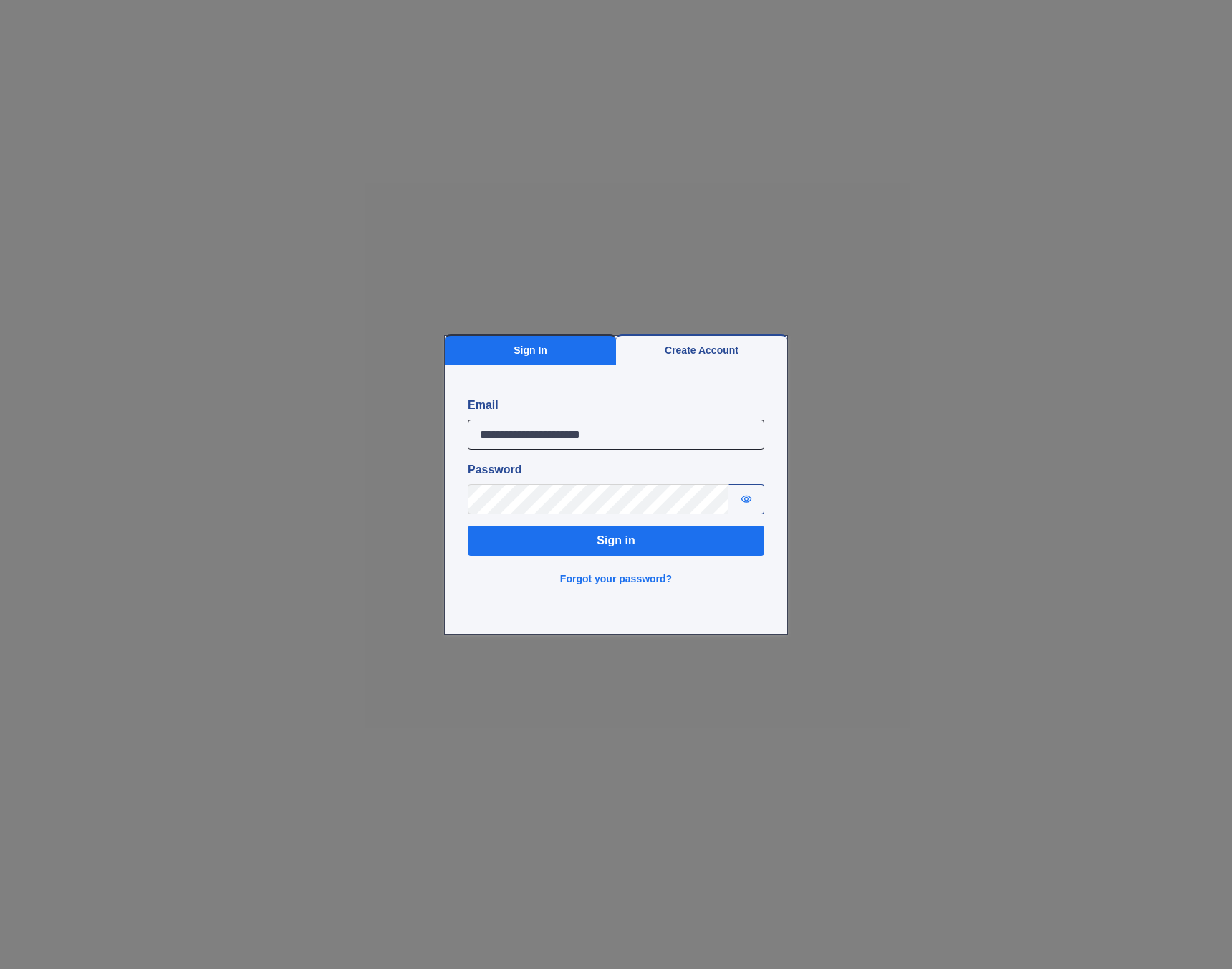 This screenshot has width=1232, height=969. I want to click on button: Sign in, so click(616, 540).